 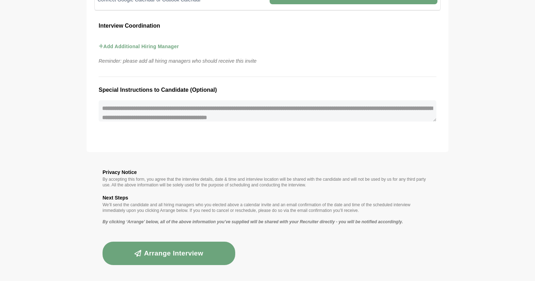 I want to click on p: We’ll send the candidate and all hiring managers who you elected above a calendar invite and an e..., so click(x=267, y=208).